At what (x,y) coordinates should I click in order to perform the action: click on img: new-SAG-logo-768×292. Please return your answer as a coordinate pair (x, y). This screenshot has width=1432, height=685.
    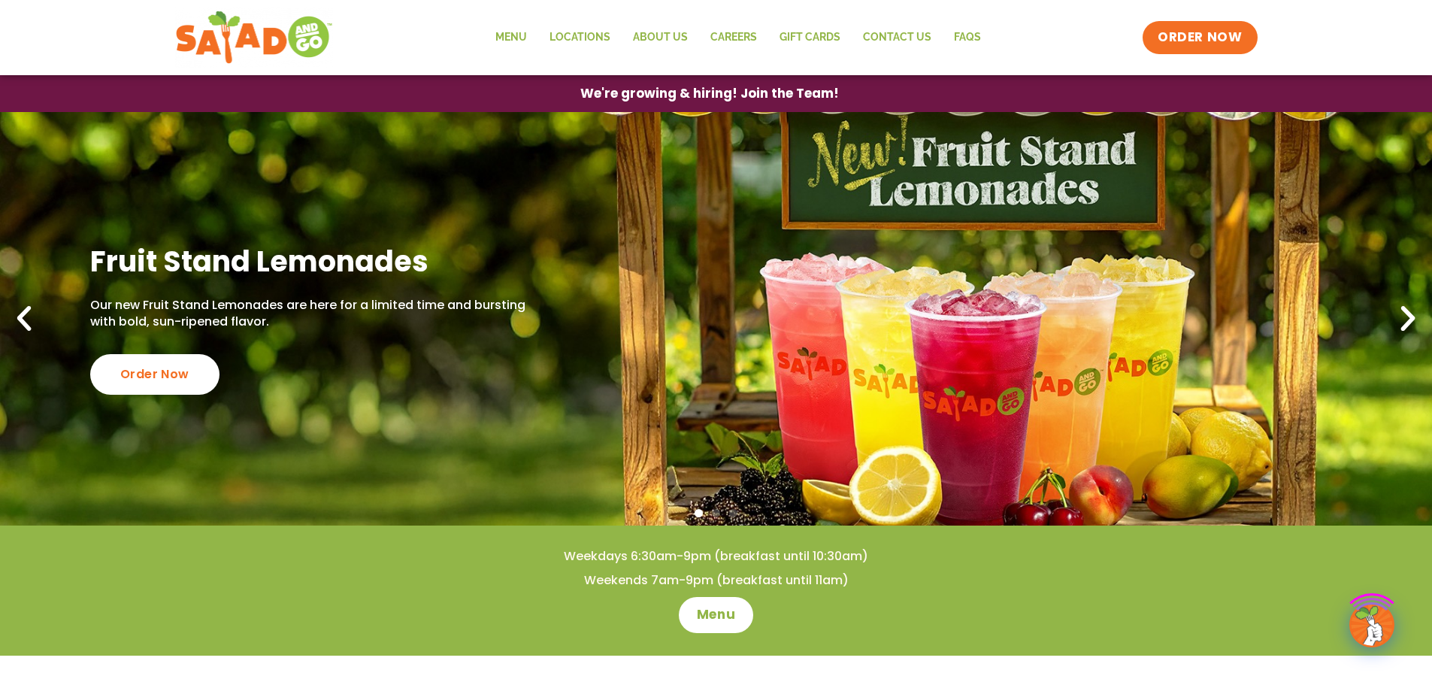
    Looking at the image, I should click on (254, 38).